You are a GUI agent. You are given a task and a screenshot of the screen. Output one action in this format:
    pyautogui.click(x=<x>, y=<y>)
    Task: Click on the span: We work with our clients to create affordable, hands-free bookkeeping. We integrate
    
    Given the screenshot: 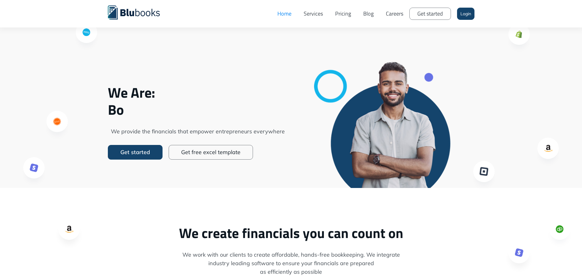 What is the action you would take?
    pyautogui.click(x=291, y=255)
    